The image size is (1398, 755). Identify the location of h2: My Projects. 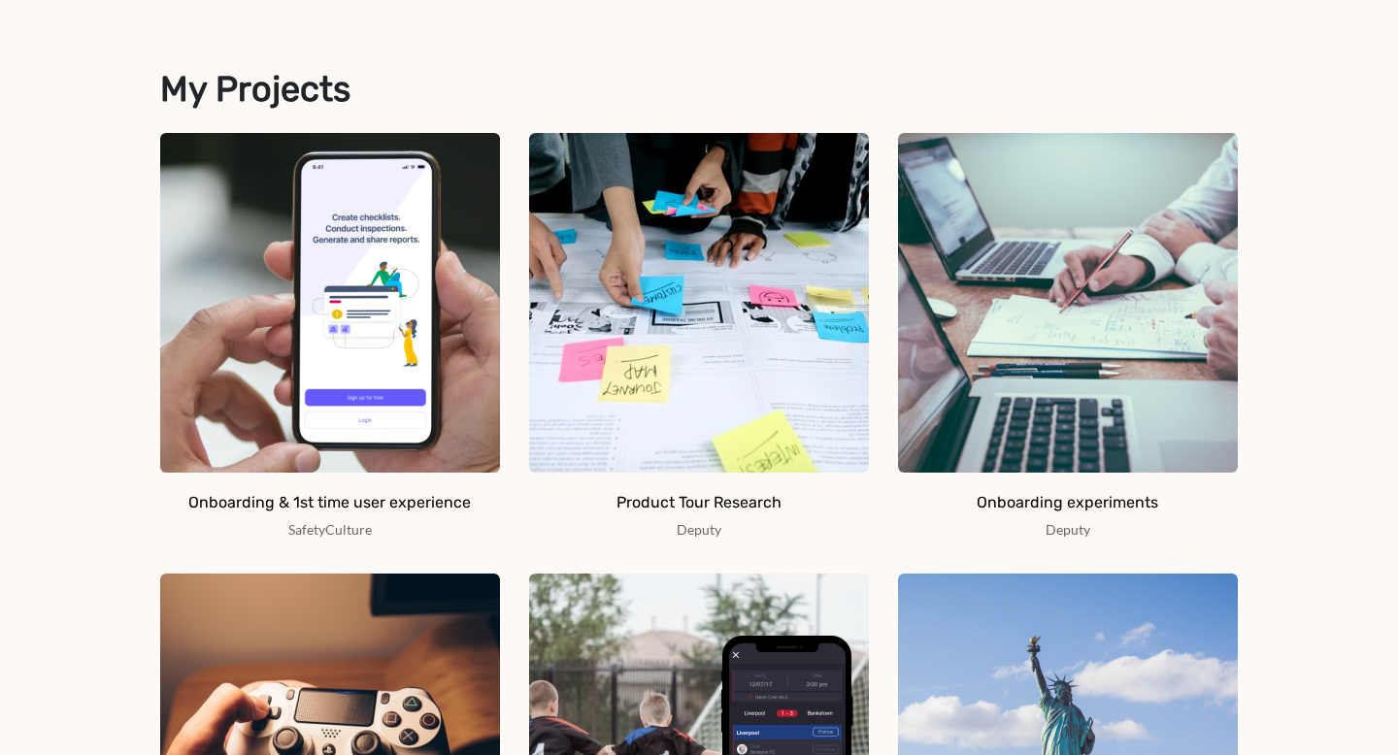
(699, 88).